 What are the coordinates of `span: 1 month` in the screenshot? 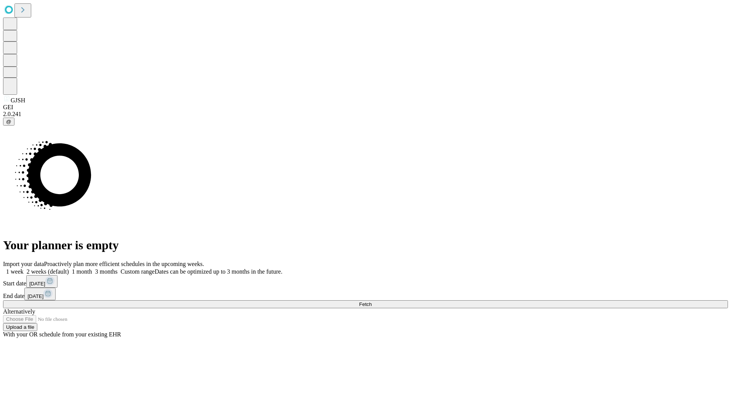 It's located at (82, 272).